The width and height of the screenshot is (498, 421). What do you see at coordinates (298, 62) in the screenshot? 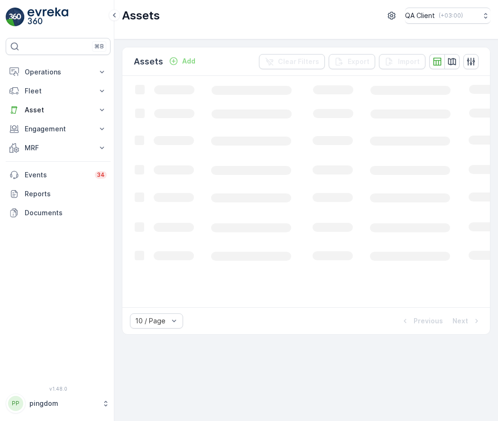
I see `p: Clear Filters` at bounding box center [298, 62].